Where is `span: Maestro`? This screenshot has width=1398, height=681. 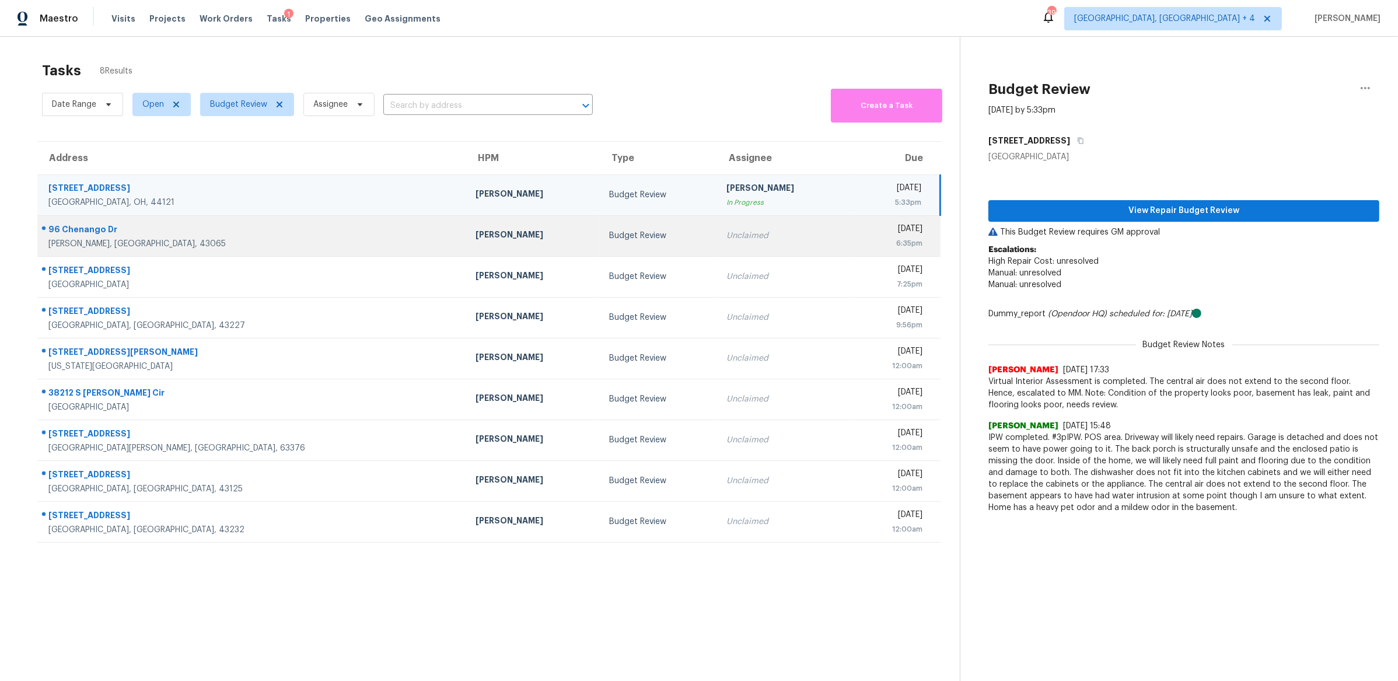
span: Maestro is located at coordinates (59, 19).